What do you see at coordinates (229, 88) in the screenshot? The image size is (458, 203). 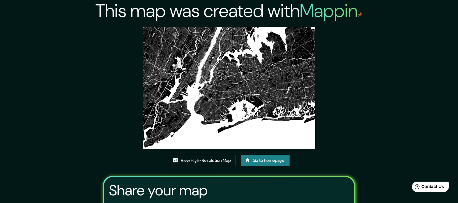 I see `img: created-map` at bounding box center [229, 88].